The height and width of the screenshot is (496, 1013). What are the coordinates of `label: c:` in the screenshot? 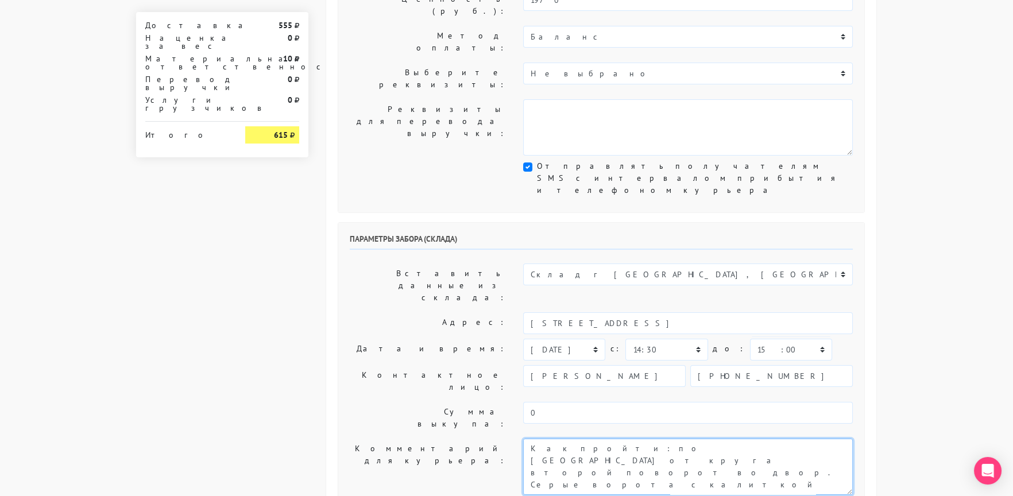 It's located at (615, 348).